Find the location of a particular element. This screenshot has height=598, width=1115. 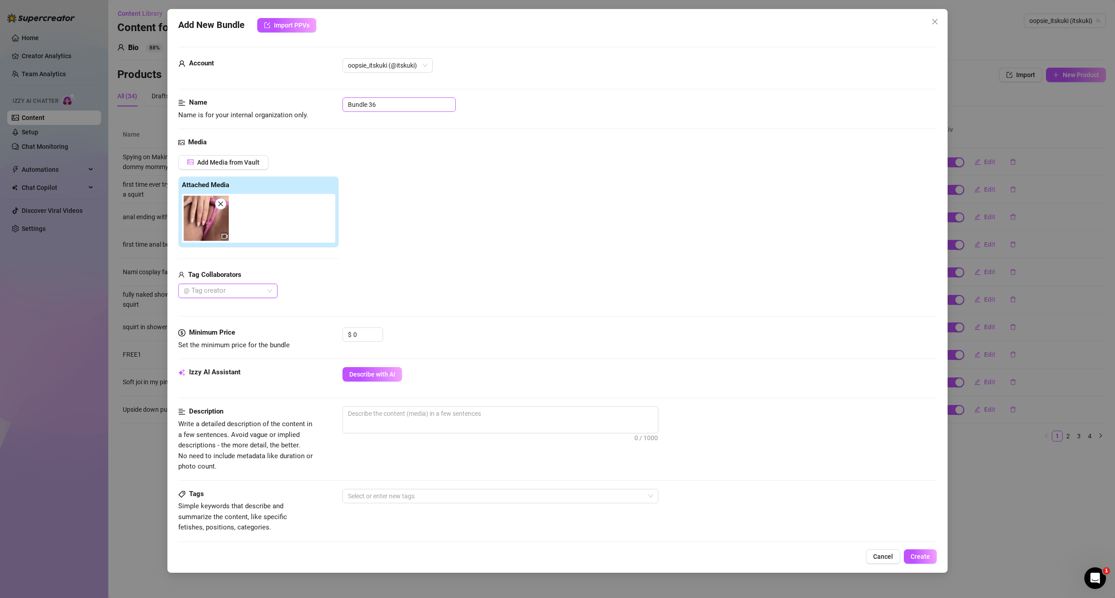

span: oopsie_itskuki (@itskuki) is located at coordinates (387, 65).